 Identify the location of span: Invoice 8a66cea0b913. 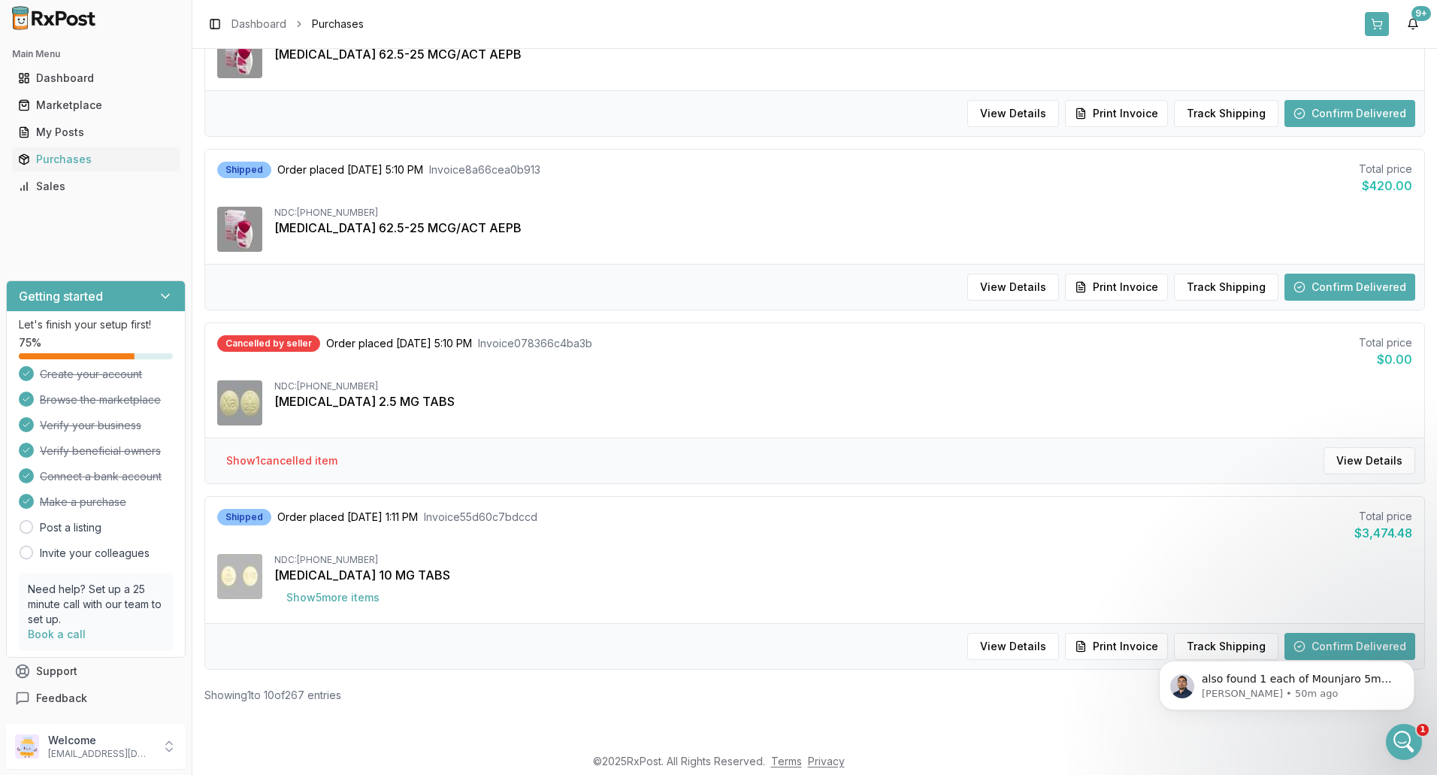
(485, 170).